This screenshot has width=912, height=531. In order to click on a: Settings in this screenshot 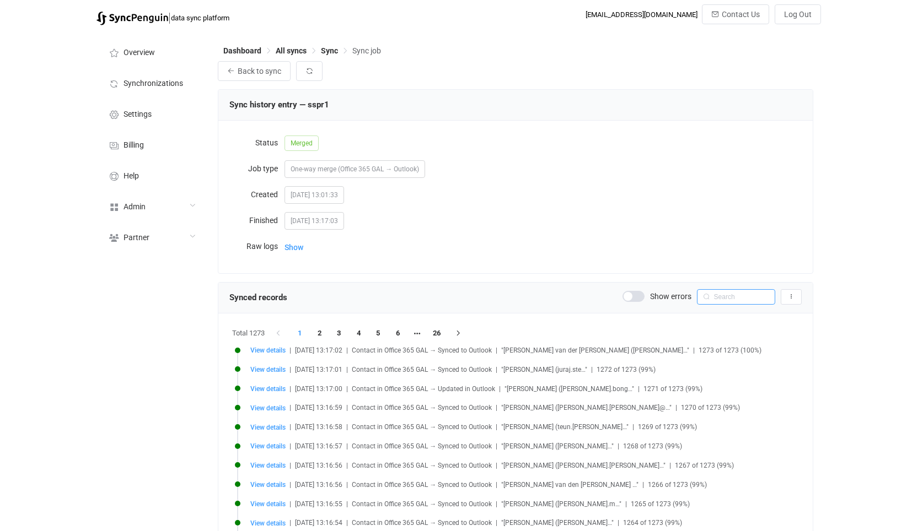, I will do `click(152, 114)`.